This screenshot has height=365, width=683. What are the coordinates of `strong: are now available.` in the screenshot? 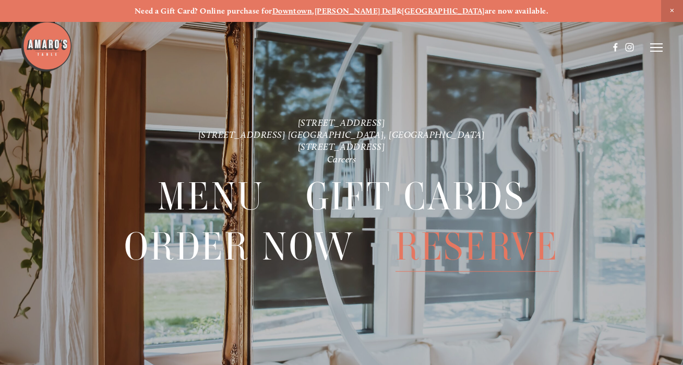 It's located at (516, 11).